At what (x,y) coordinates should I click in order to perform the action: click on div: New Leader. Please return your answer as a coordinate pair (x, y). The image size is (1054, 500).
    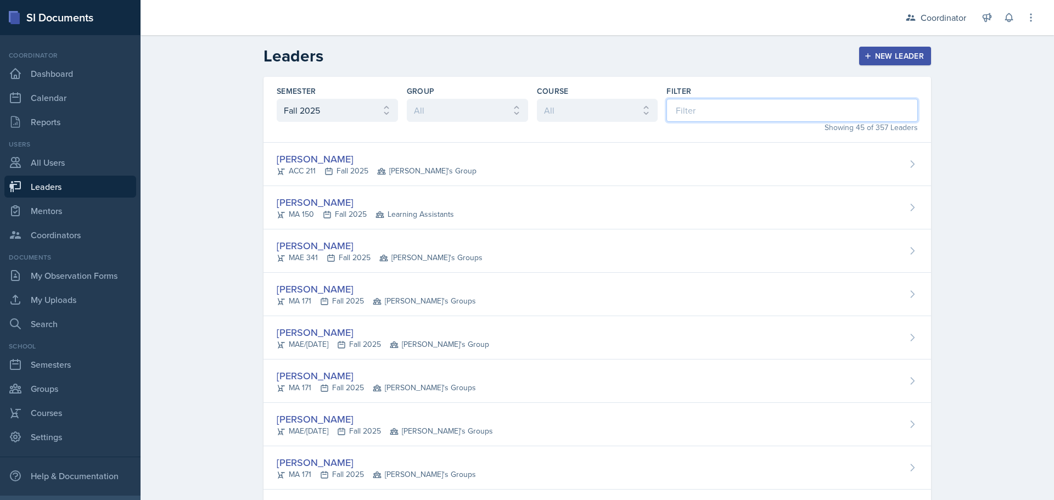
    Looking at the image, I should click on (896, 56).